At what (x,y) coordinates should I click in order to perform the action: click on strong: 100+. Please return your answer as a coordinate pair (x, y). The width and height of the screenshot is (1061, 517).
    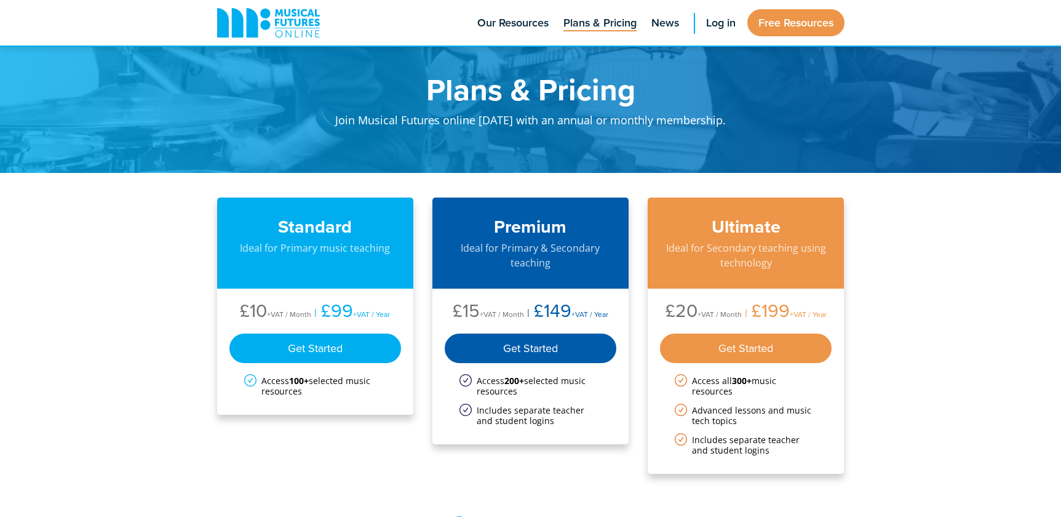
    Looking at the image, I should click on (299, 380).